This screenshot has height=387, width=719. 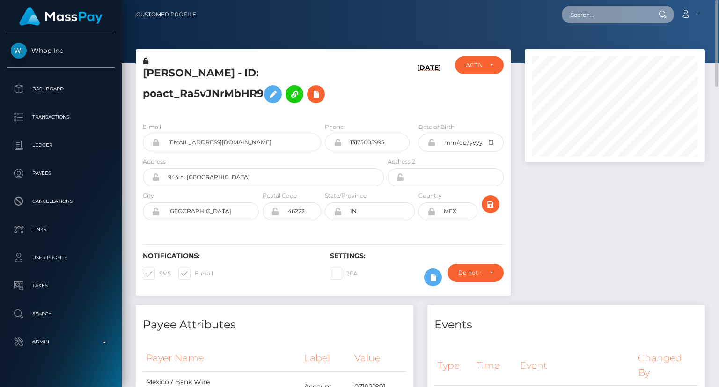 What do you see at coordinates (566, 324) in the screenshot?
I see `h4: Events` at bounding box center [566, 324].